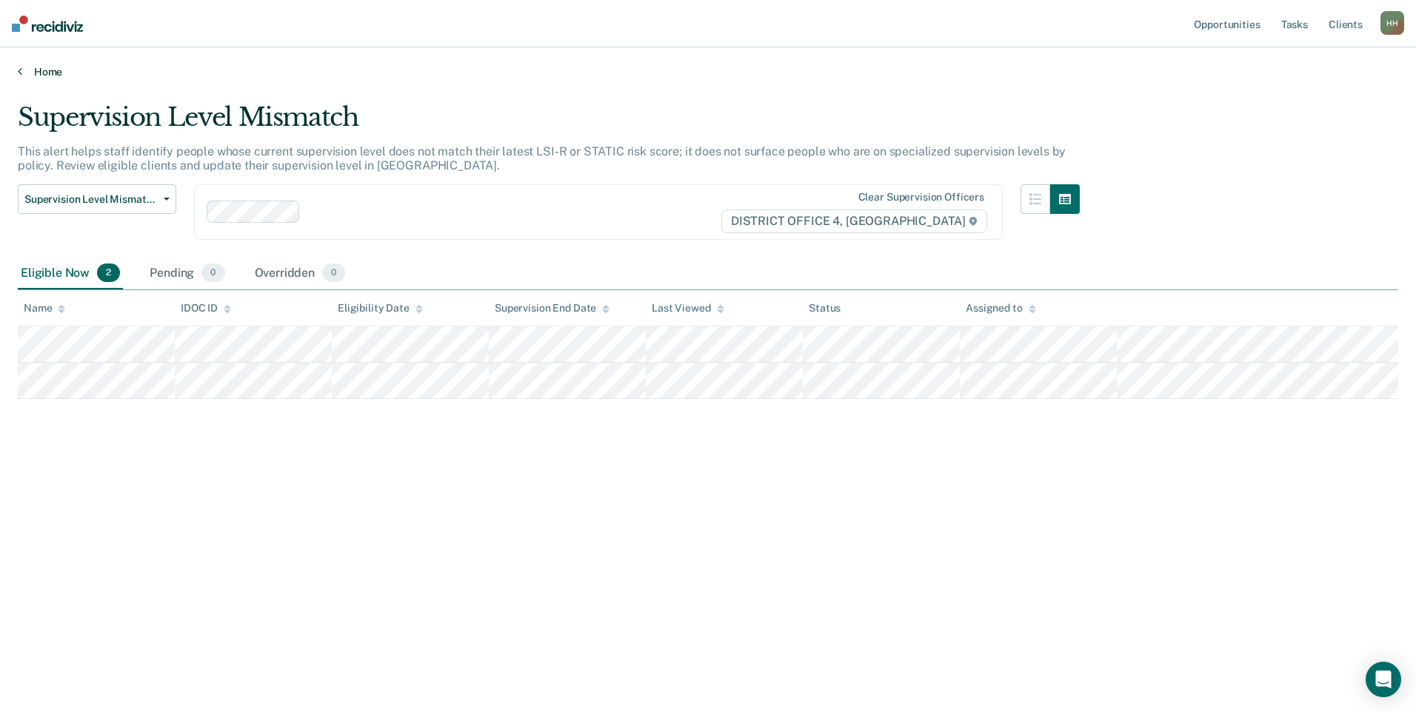 The width and height of the screenshot is (1416, 712). I want to click on div: Clear supervision officers, so click(921, 197).